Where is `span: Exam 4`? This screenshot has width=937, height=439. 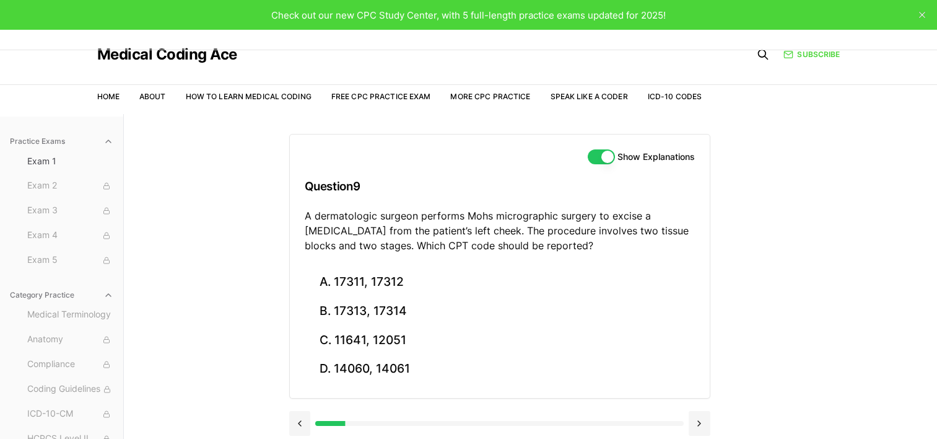 span: Exam 4 is located at coordinates (70, 235).